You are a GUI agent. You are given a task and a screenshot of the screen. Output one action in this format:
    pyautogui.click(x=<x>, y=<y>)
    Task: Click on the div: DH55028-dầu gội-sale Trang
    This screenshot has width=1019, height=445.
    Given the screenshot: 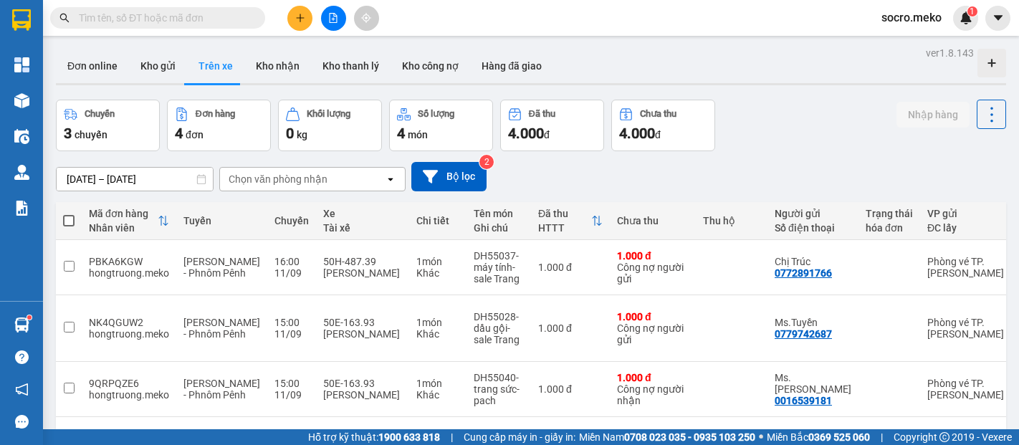 What is the action you would take?
    pyautogui.click(x=499, y=328)
    